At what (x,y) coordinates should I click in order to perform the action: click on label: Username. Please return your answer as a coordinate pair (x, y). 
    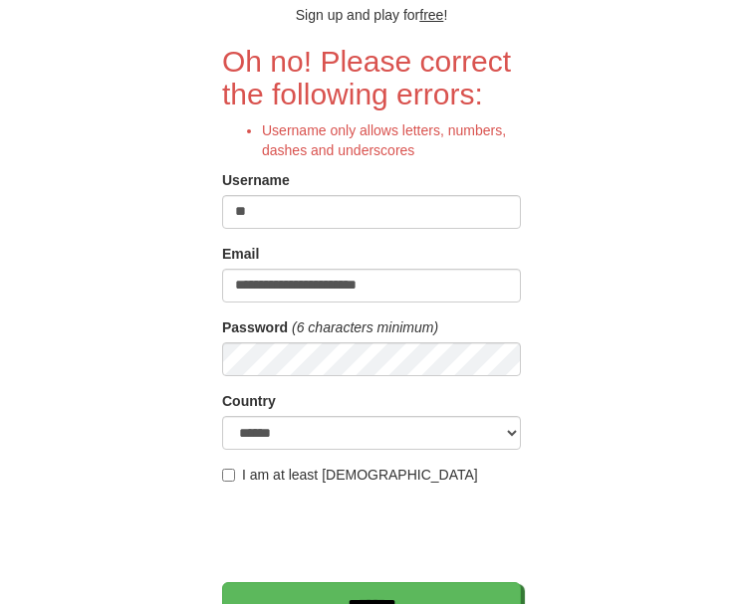
    Looking at the image, I should click on (256, 180).